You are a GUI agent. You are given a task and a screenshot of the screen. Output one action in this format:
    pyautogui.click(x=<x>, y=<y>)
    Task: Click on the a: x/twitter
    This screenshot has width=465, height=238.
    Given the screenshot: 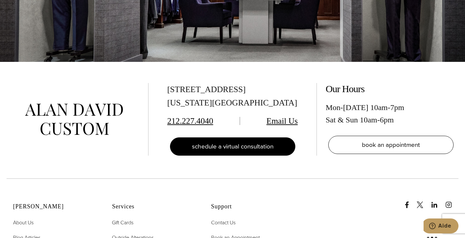 What is the action you would take?
    pyautogui.click(x=423, y=202)
    